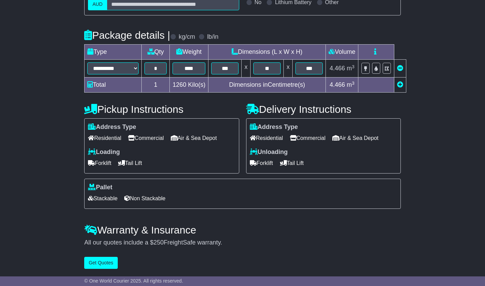 The width and height of the screenshot is (485, 286). I want to click on h4: Delivery Instructions, so click(324, 109).